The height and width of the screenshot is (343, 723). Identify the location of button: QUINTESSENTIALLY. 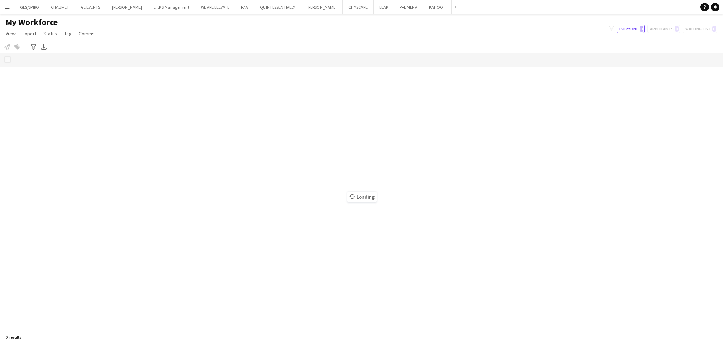
(277, 7).